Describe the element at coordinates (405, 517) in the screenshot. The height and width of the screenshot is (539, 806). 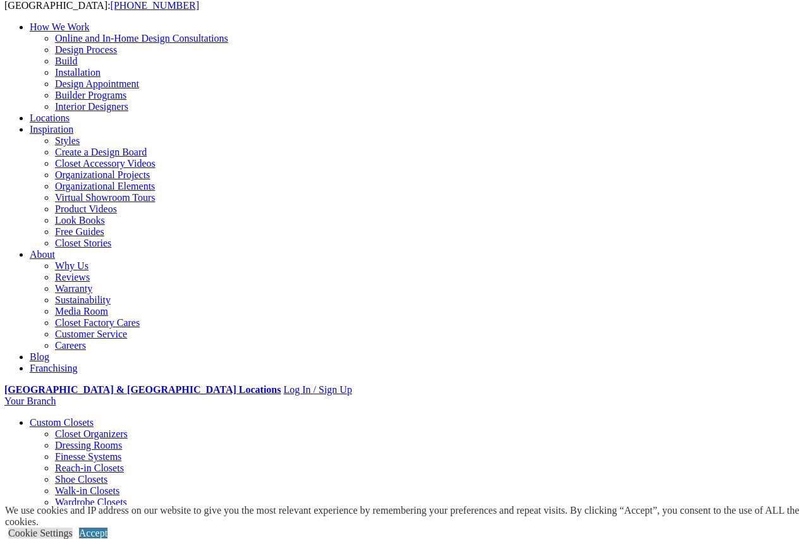
I see `div: We use cookies and IP address on our website to give you the most relevant experience by remember...` at that location.